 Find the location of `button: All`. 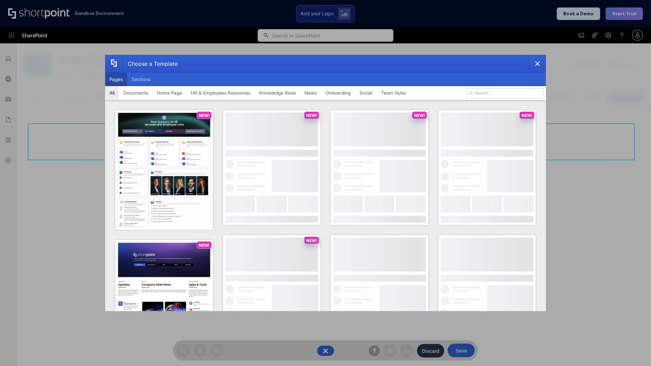

button: All is located at coordinates (112, 93).